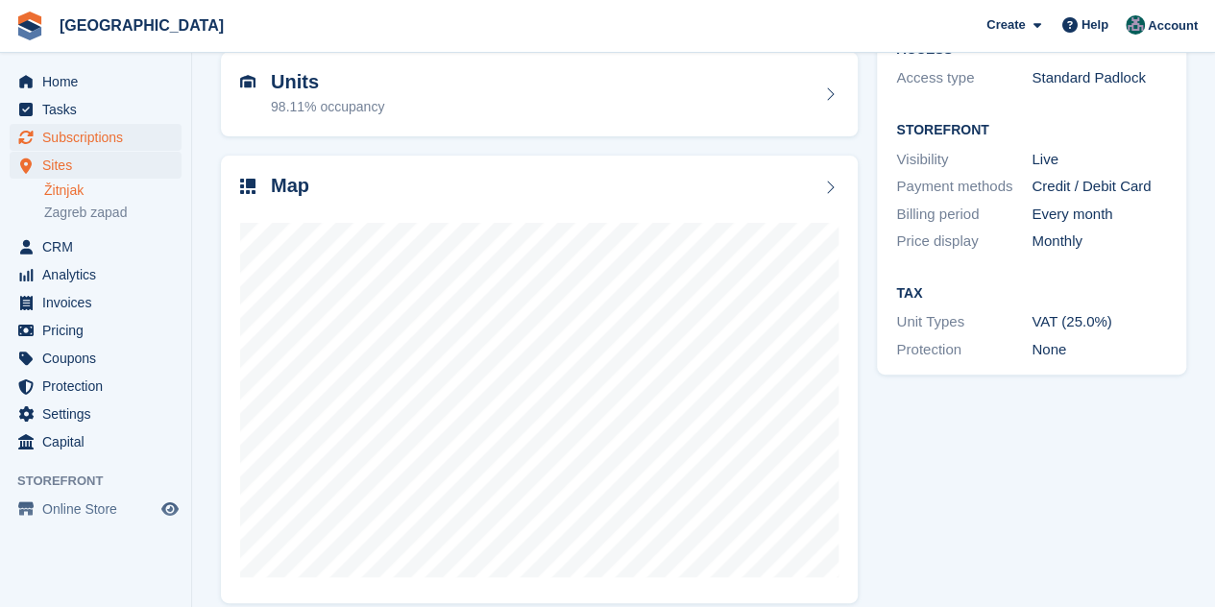 Image resolution: width=1215 pixels, height=607 pixels. What do you see at coordinates (100, 414) in the screenshot?
I see `span: Settings` at bounding box center [100, 414].